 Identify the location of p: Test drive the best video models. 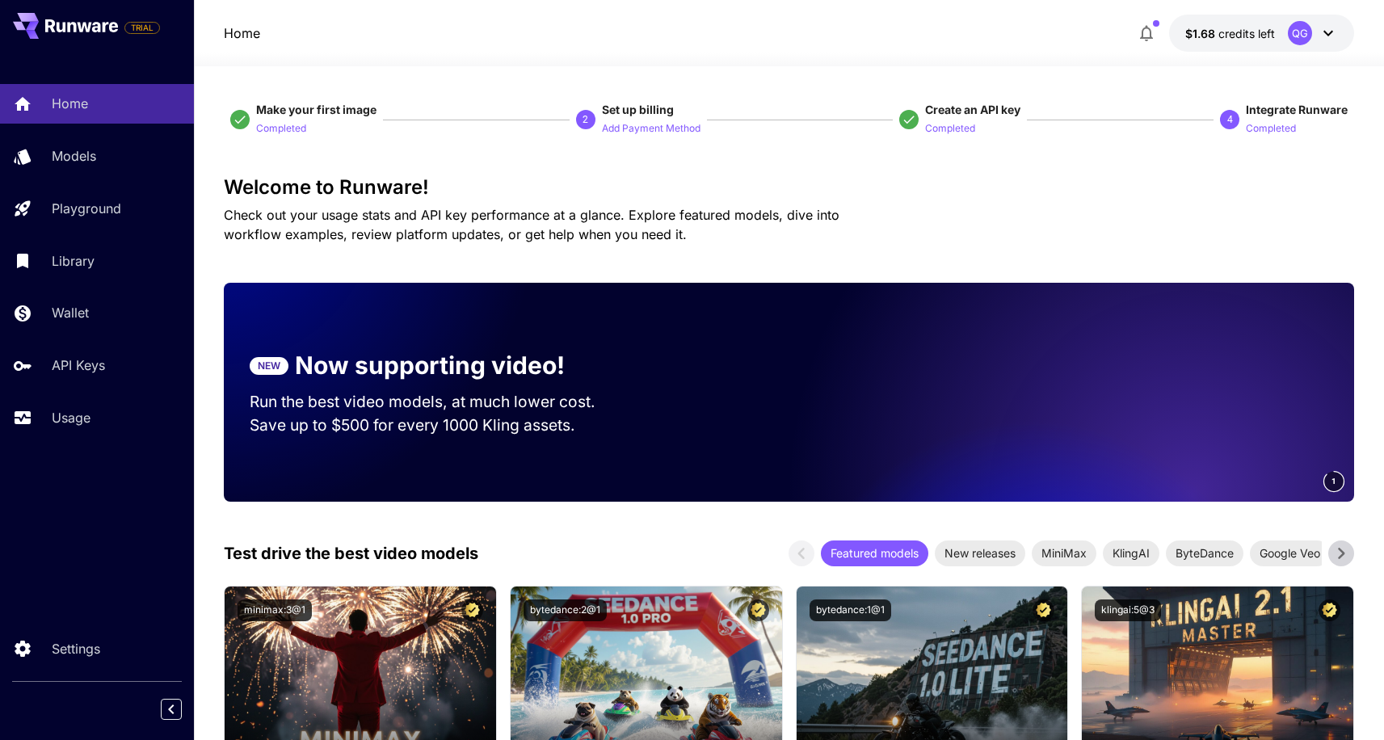
(351, 554).